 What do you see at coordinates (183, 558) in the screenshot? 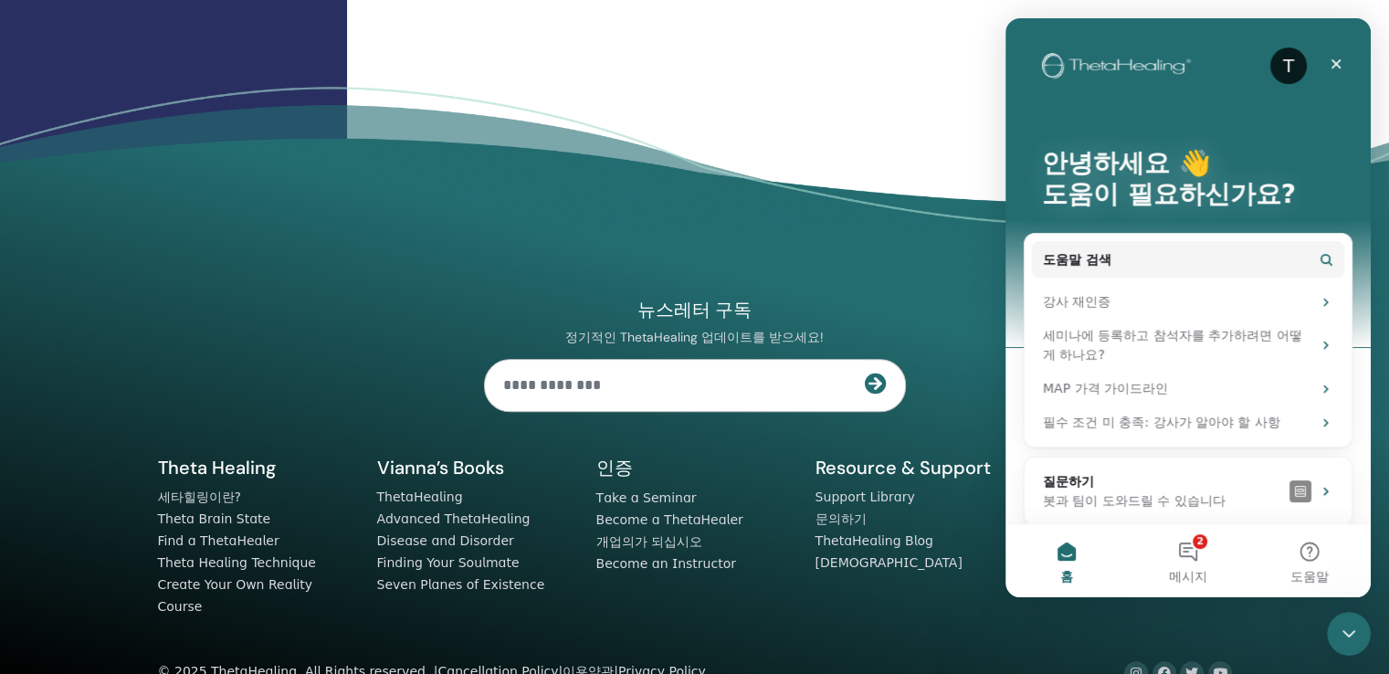
I see `span: 메시지` at bounding box center [183, 558].